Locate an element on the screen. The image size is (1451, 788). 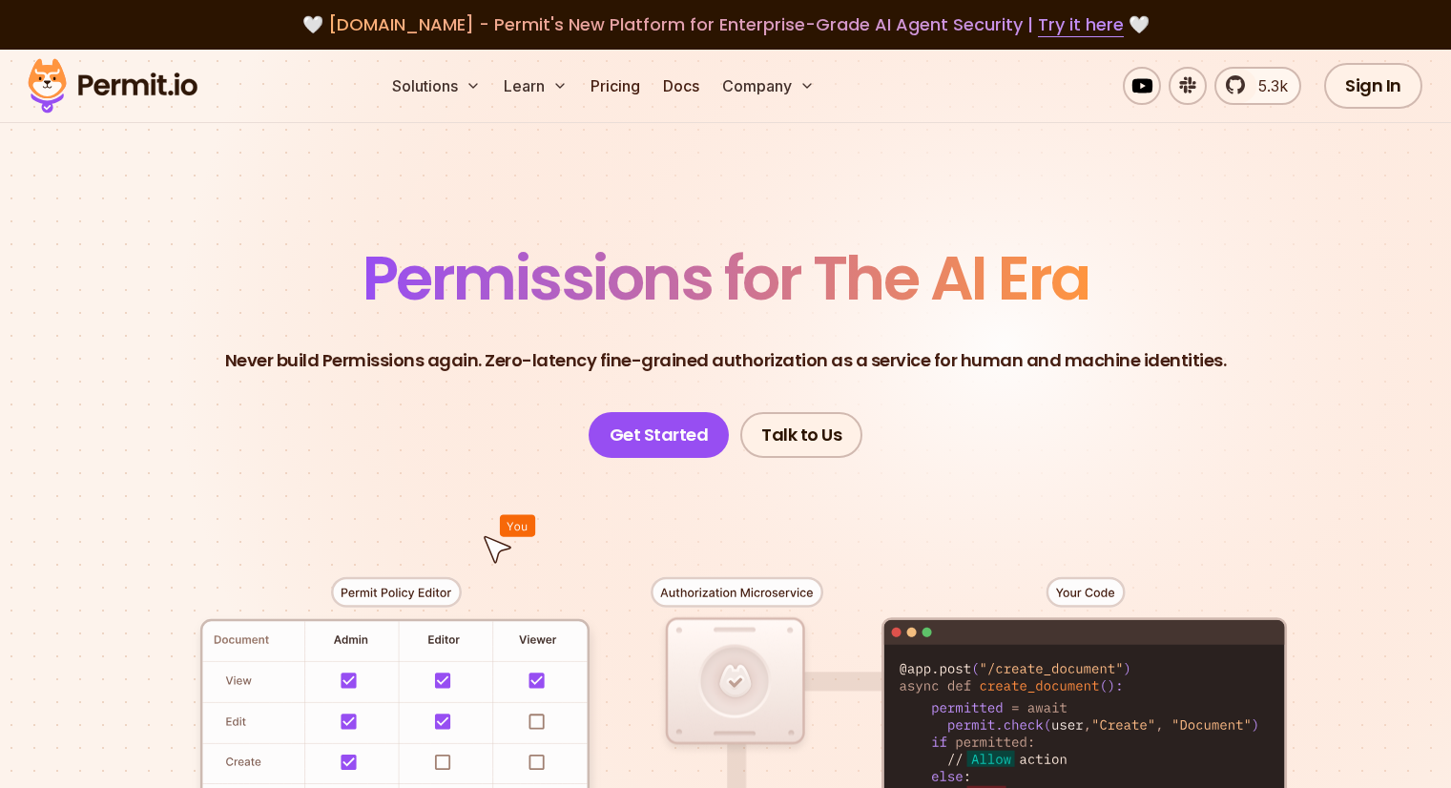
a: Get Started is located at coordinates (659, 435).